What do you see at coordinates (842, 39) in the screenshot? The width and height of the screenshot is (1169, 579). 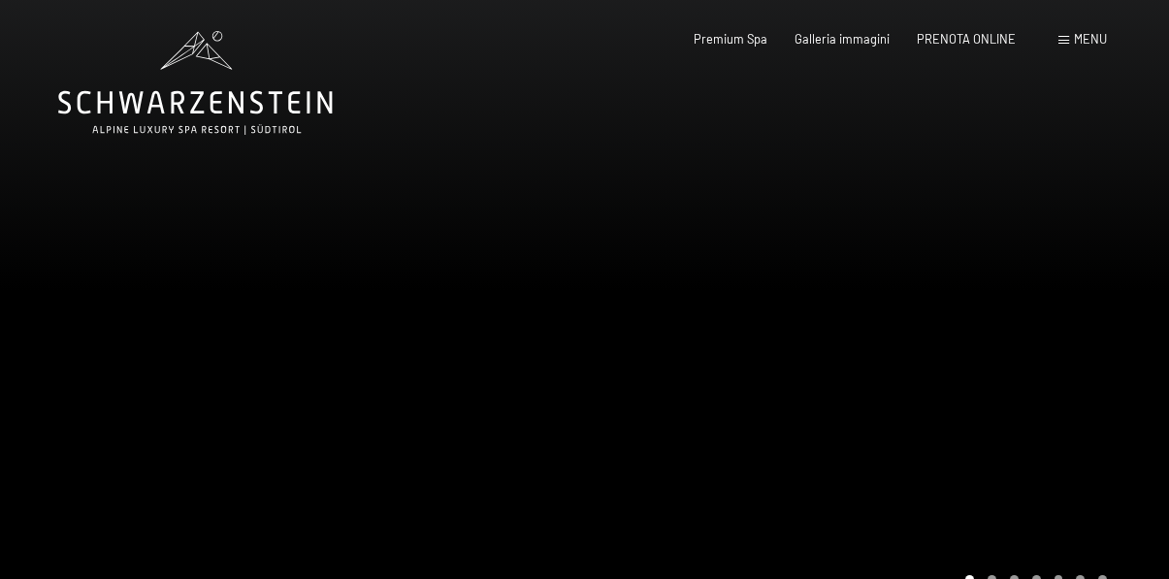 I see `span: Galleria immagini` at bounding box center [842, 39].